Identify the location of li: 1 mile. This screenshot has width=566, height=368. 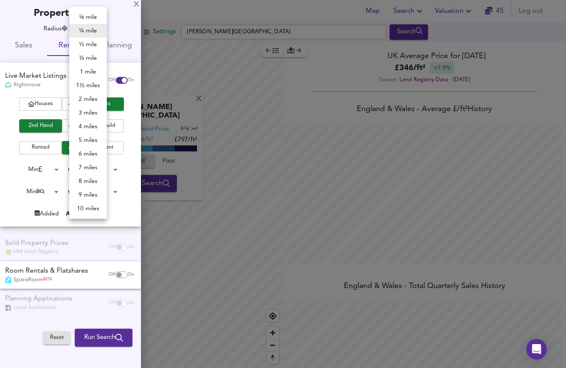
(88, 72).